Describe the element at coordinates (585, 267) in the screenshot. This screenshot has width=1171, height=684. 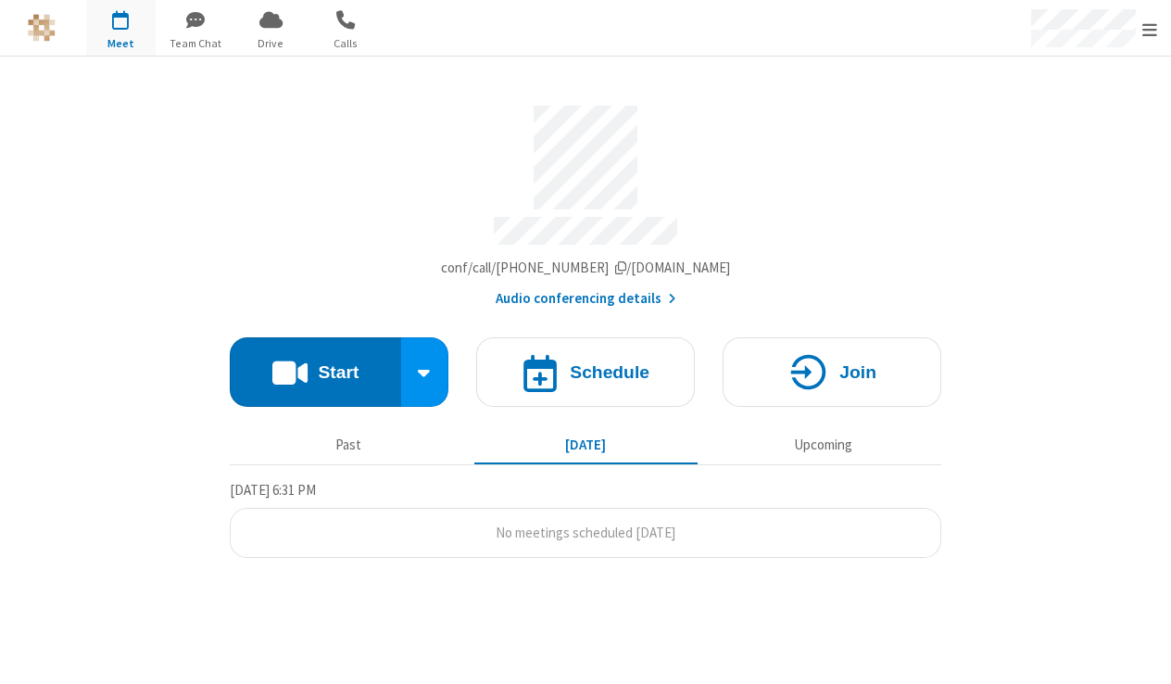
I see `span: Copy my meeting room link` at that location.